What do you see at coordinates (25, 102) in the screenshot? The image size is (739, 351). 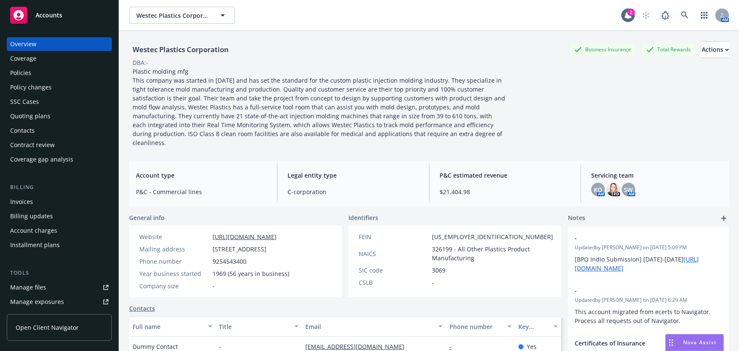 I see `div: SSC Cases` at bounding box center [25, 102].